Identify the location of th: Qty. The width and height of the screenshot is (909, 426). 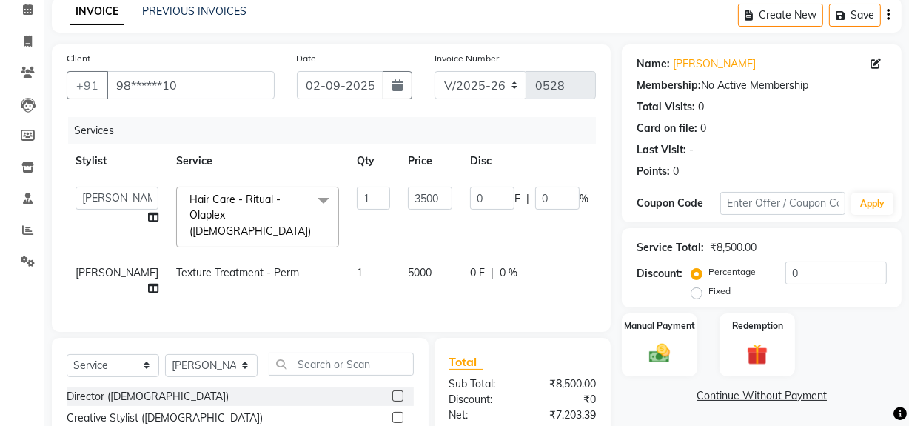
(373, 161).